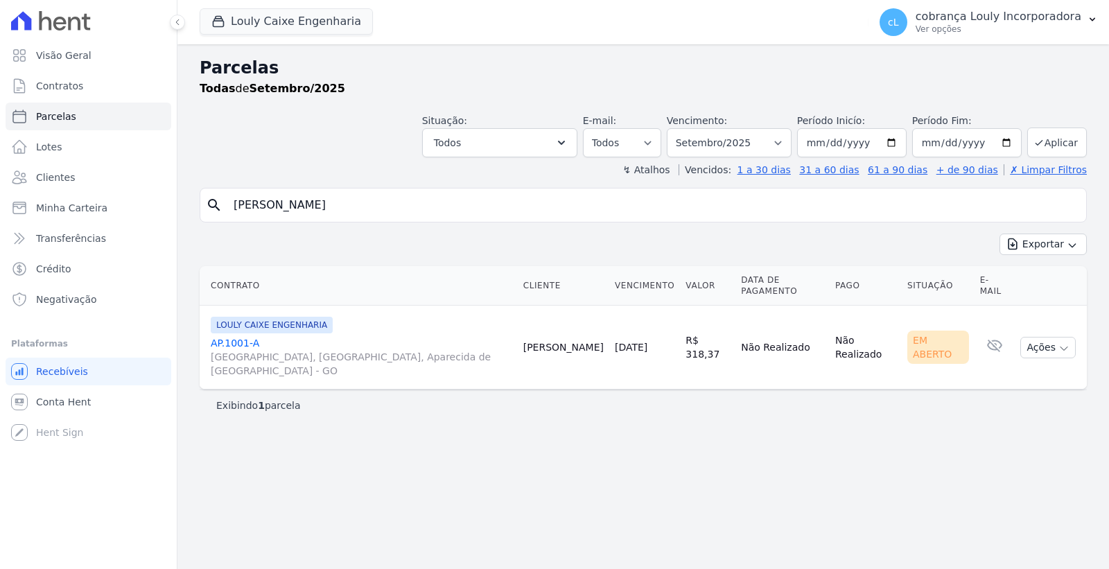 The width and height of the screenshot is (1109, 569). What do you see at coordinates (60, 86) in the screenshot?
I see `span: Contratos` at bounding box center [60, 86].